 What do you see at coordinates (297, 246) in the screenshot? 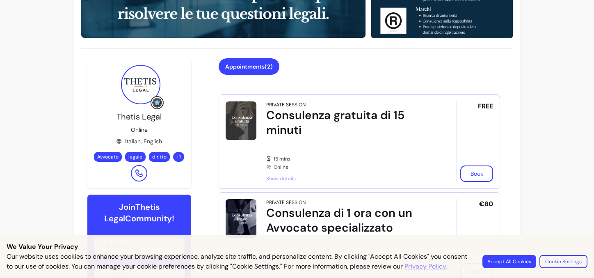
I see `p: We Value Your Privacy` at bounding box center [297, 246].